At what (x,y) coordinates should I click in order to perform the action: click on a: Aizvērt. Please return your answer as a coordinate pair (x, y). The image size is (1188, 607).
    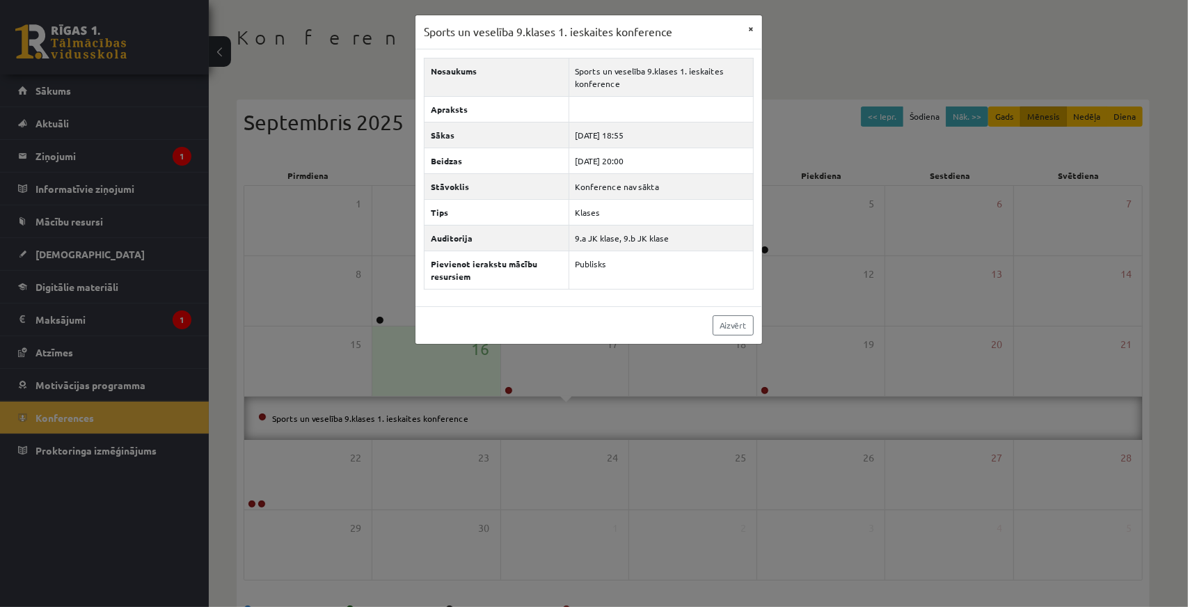
    Looking at the image, I should click on (733, 325).